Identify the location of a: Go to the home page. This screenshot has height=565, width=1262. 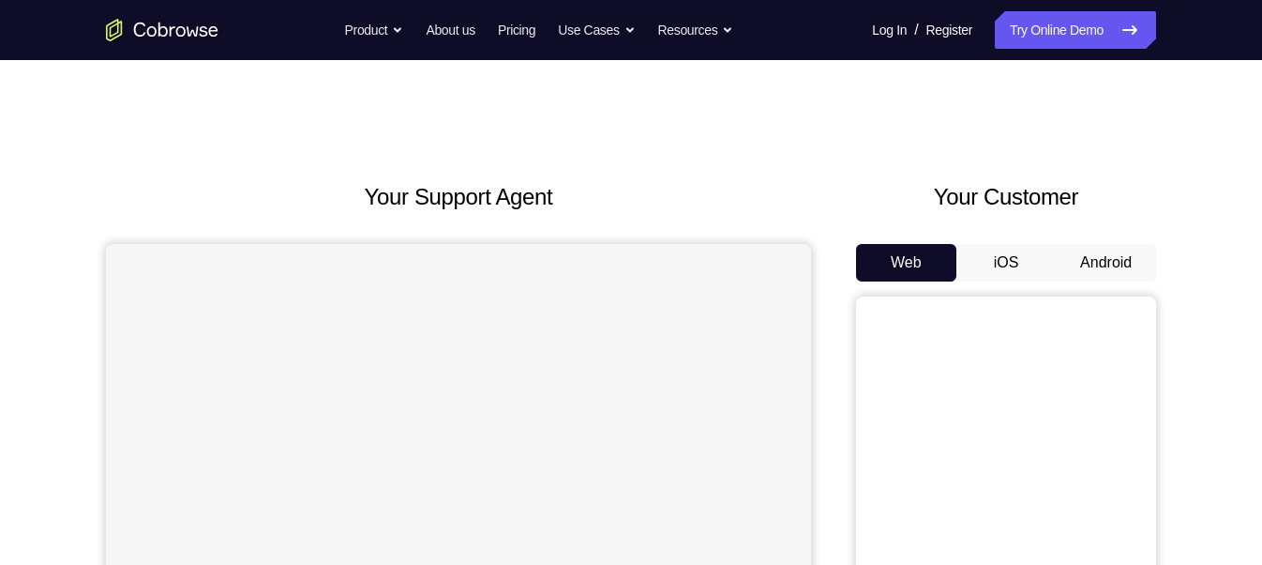
(162, 30).